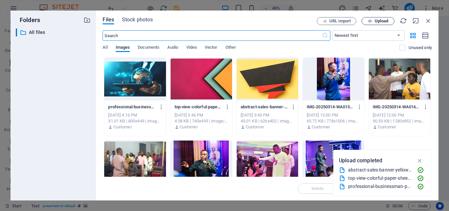  I want to click on p: professional-businessman-presents-digital-globe-tablet-symbolizing-data-visualization-global-conn..., so click(132, 107).